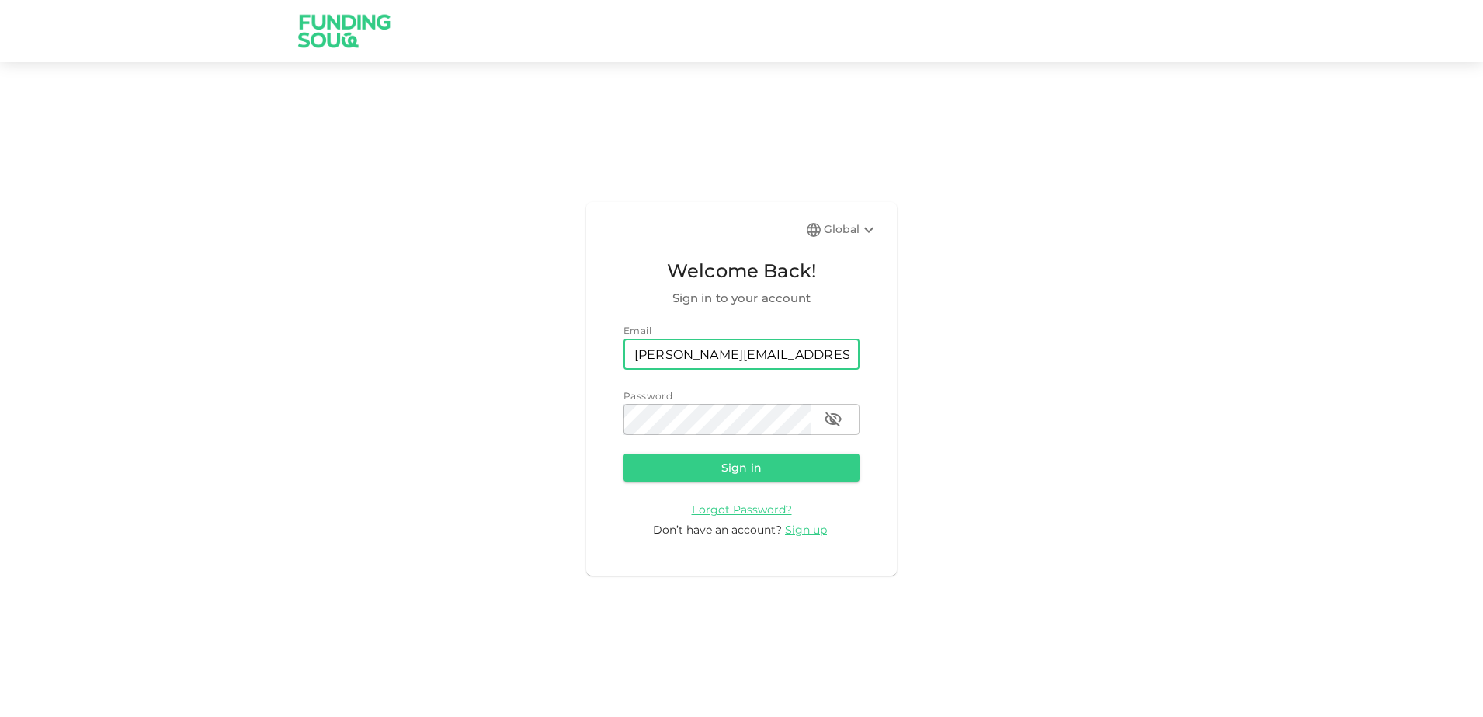 The height and width of the screenshot is (717, 1483). What do you see at coordinates (742, 509) in the screenshot?
I see `a: Forgot Password?` at bounding box center [742, 509].